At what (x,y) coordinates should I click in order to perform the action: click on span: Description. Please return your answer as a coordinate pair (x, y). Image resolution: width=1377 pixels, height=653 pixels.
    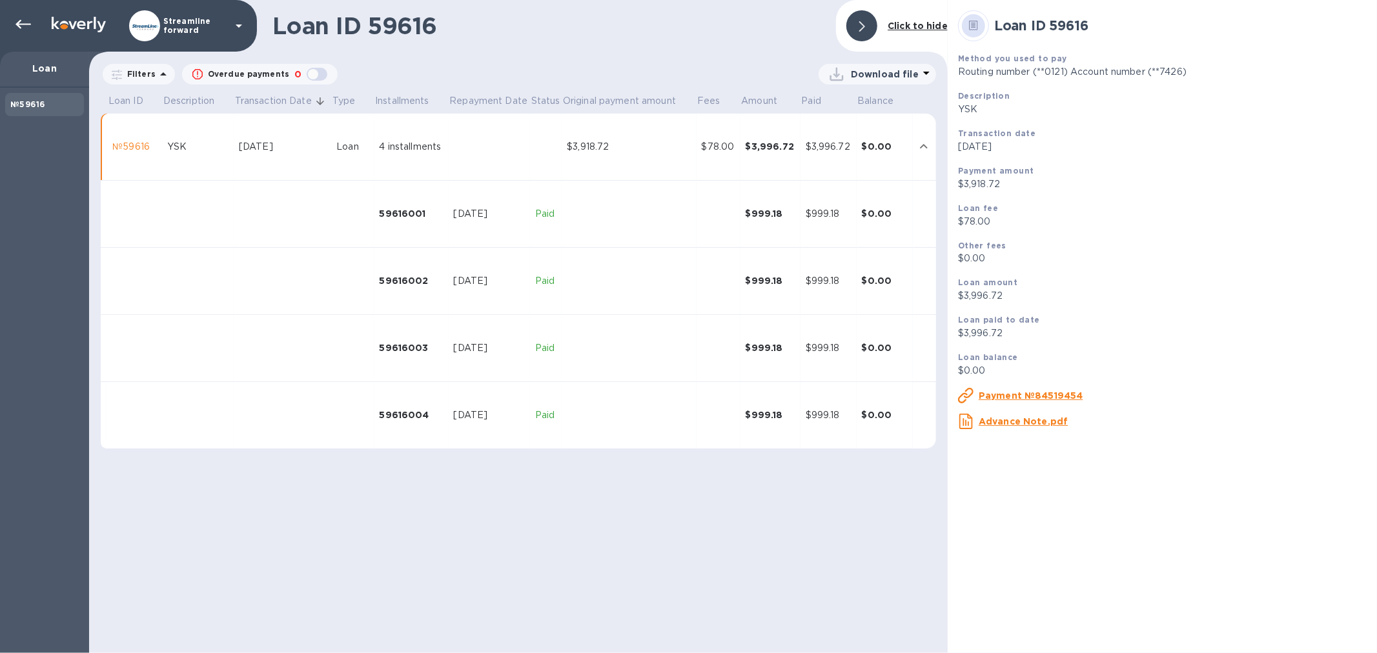
    Looking at the image, I should click on (197, 101).